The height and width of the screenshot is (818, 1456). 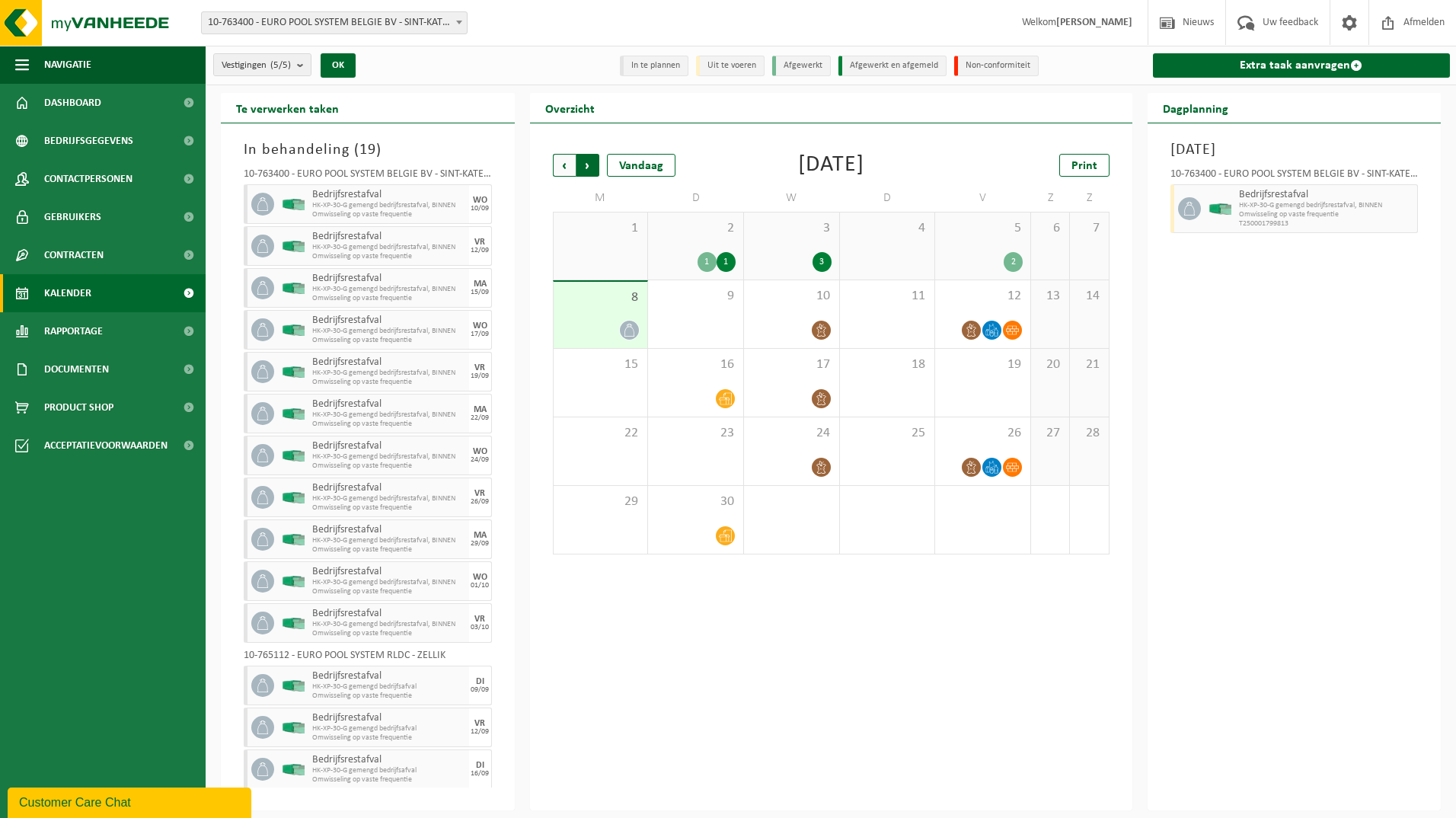 I want to click on div: 10-765112 - EURO POOL SYSTEM RLDC - ZELLIK, so click(x=368, y=658).